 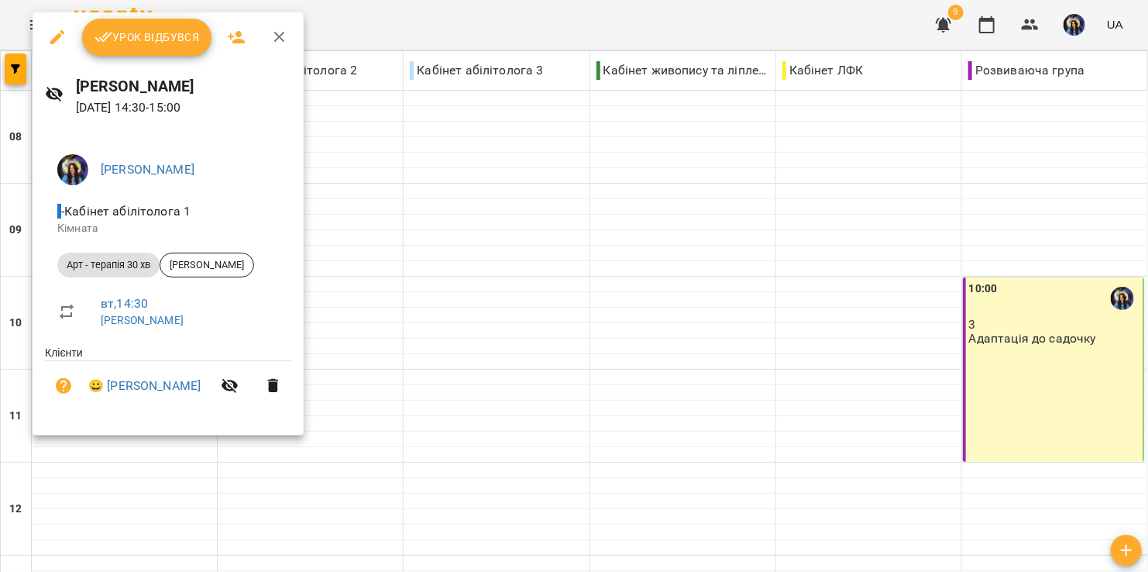 I want to click on button: Візит ще не сплачено. Додати оплату?, so click(x=64, y=386).